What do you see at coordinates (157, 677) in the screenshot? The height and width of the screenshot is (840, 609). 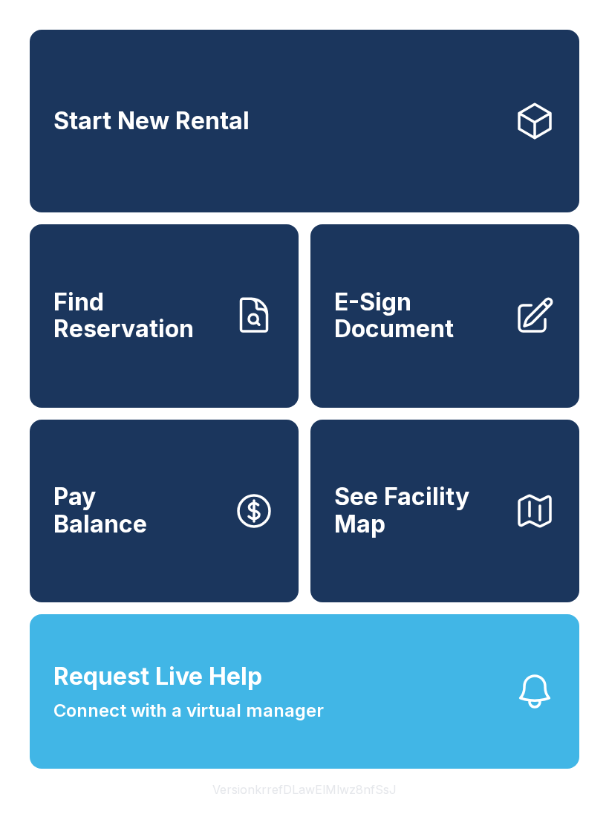 I see `span: Request Live Help` at bounding box center [157, 677].